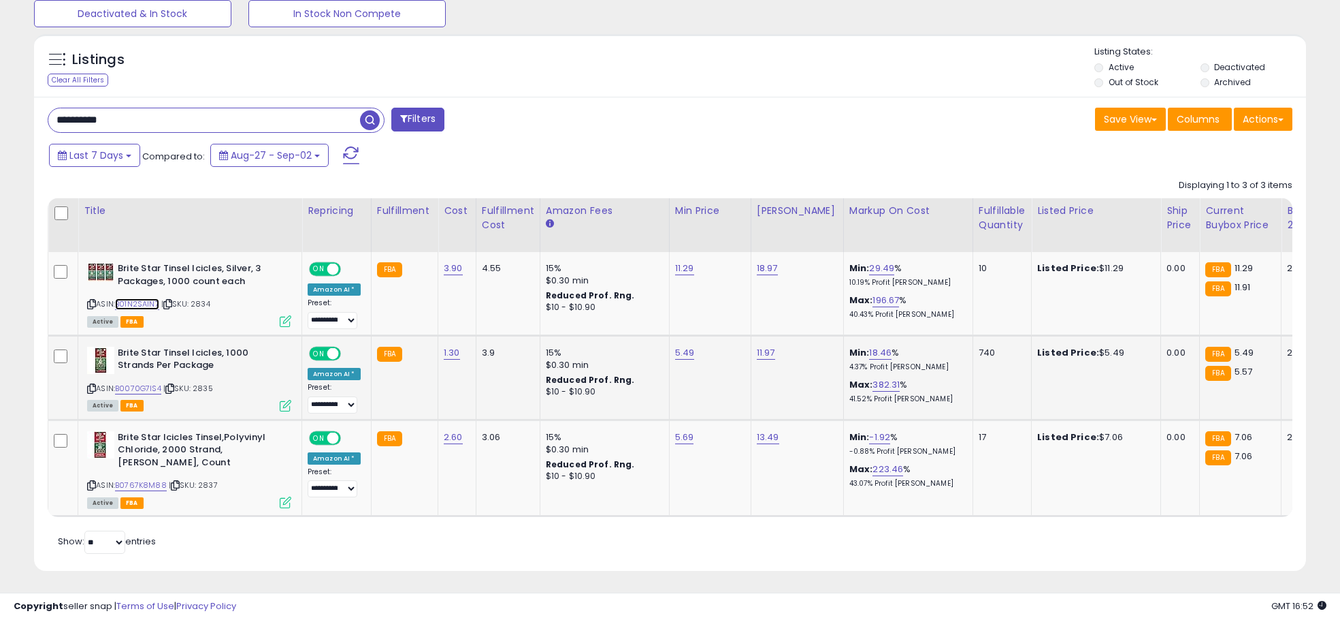 This screenshot has height=620, width=1340. I want to click on b: Listed Price:, so click(1068, 268).